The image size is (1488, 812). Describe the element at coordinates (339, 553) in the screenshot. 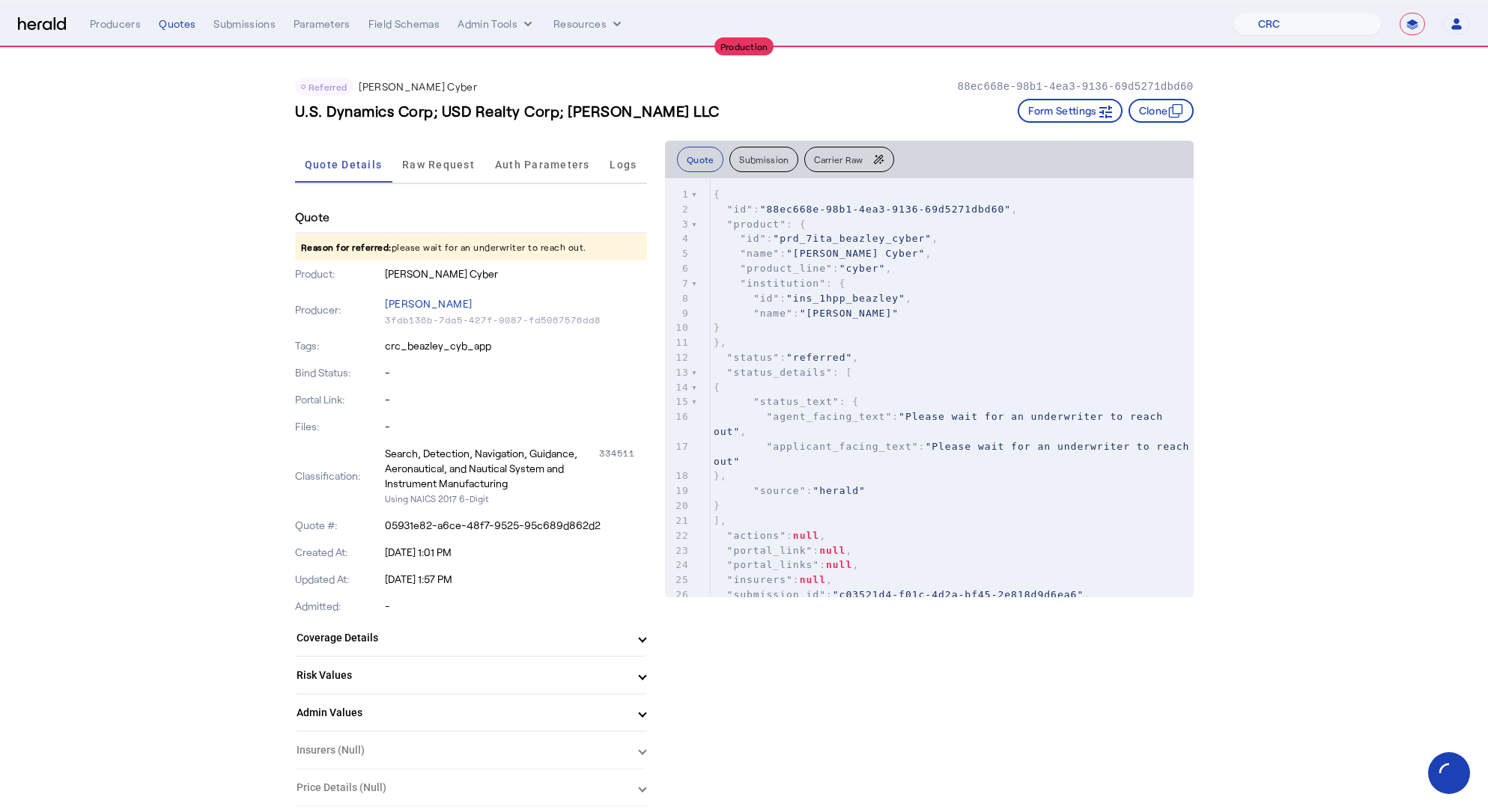

I see `p: Created At:` at that location.